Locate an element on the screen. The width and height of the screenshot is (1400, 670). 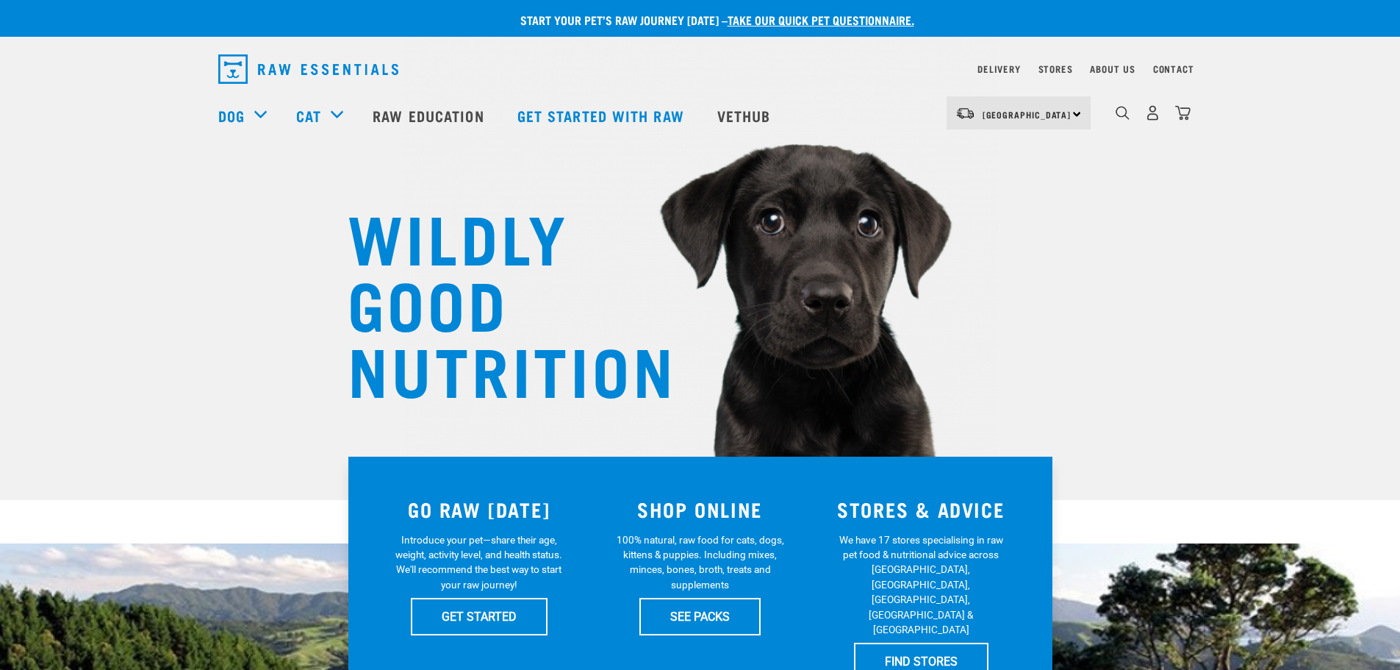
a: Contact is located at coordinates (1174, 68).